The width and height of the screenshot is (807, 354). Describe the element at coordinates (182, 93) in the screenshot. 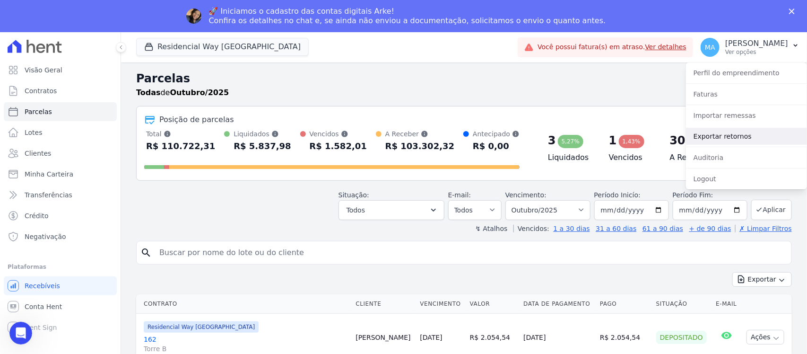

I see `p: de` at that location.